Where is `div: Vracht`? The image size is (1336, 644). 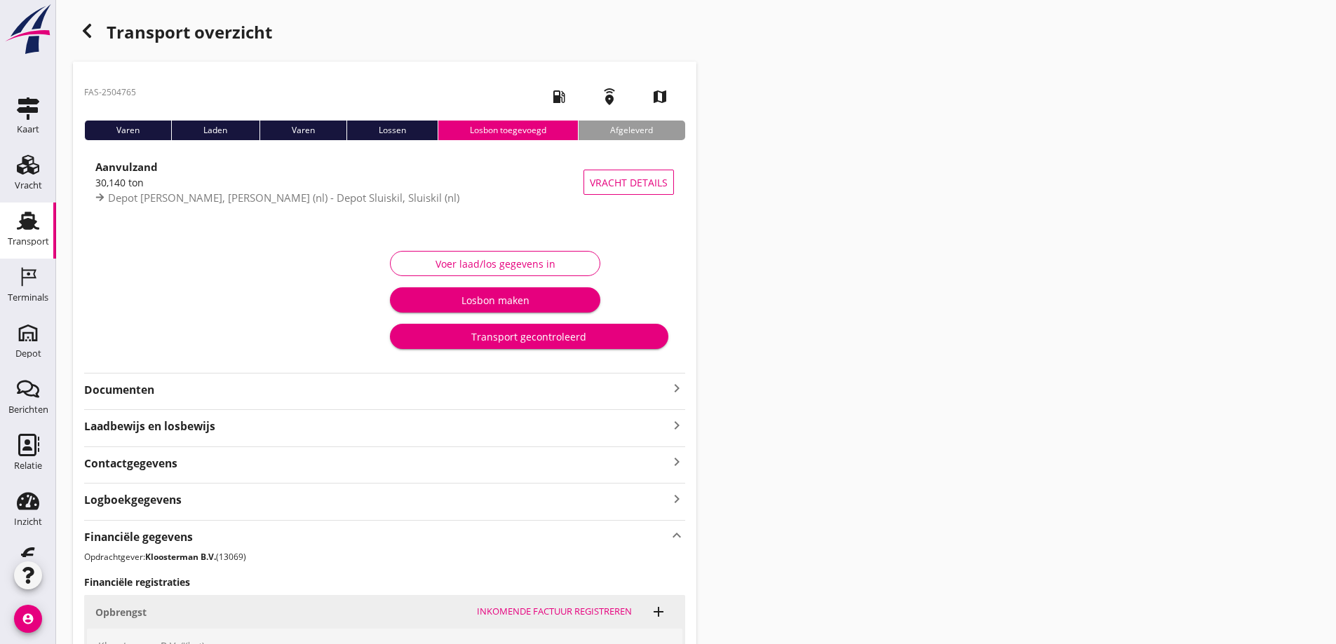 div: Vracht is located at coordinates (28, 185).